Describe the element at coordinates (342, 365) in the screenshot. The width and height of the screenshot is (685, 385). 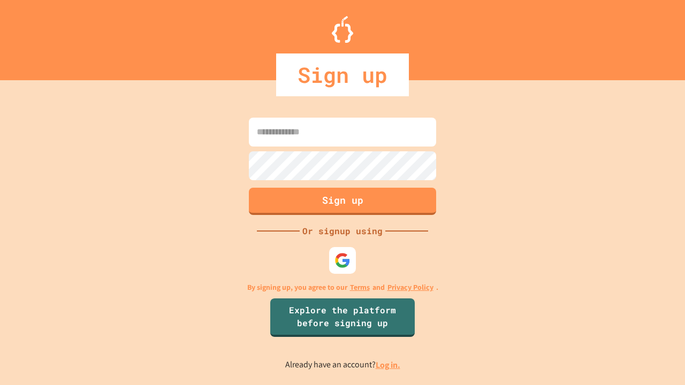
I see `p: Already have an account?` at that location.